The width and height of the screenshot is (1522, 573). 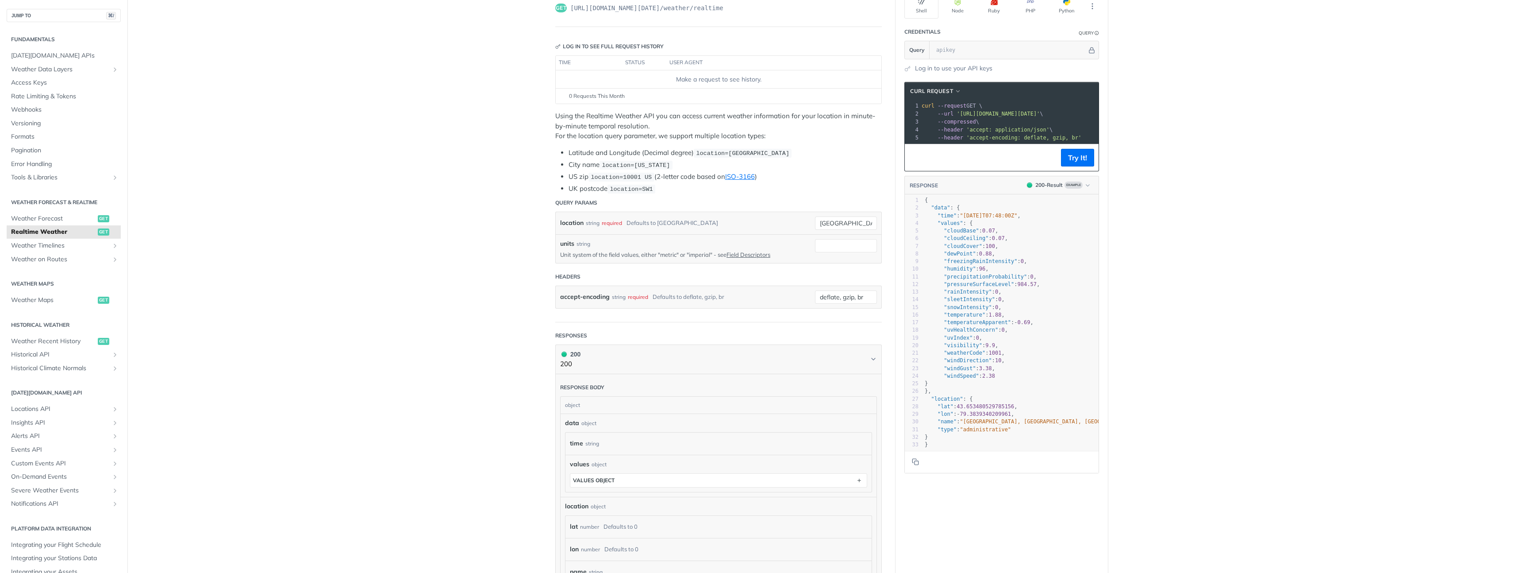 I want to click on span: "weatherCode", so click(x=965, y=353).